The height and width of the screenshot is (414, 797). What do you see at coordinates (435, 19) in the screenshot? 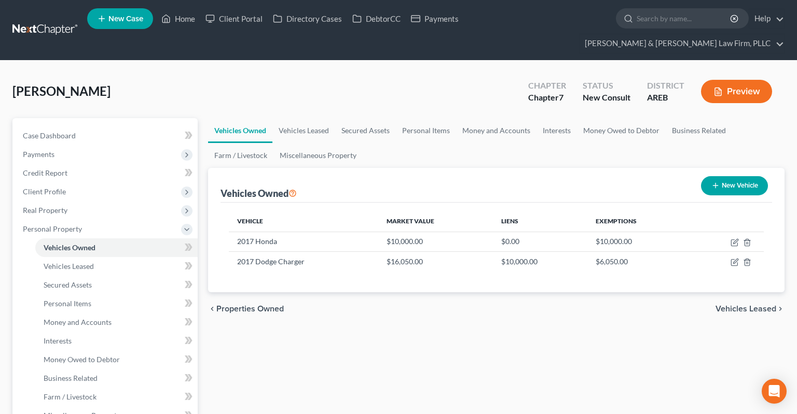
I see `a: Payments` at bounding box center [435, 19].